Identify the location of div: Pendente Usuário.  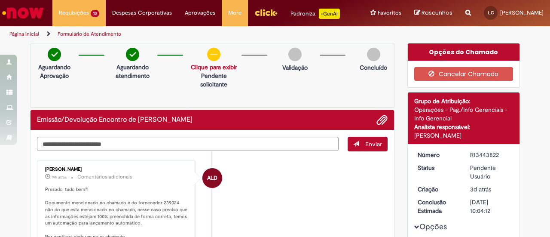
(490, 172).